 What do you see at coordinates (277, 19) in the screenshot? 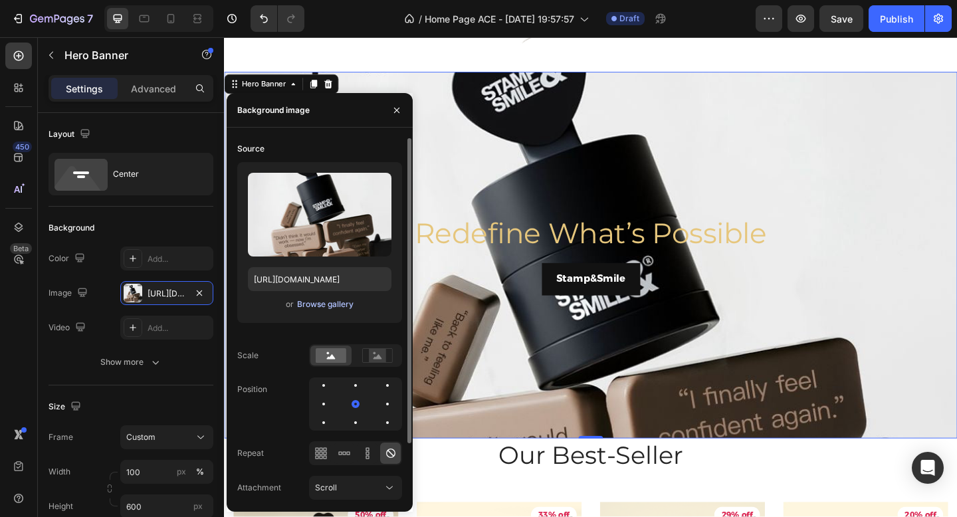
I see `div: Undo/Redo` at bounding box center [277, 19].